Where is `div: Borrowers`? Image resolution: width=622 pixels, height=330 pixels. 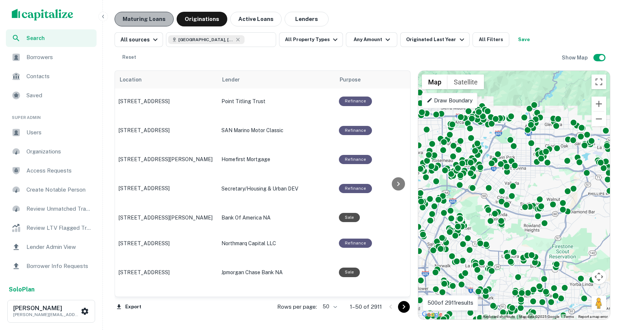 div: Borrowers is located at coordinates (51, 57).